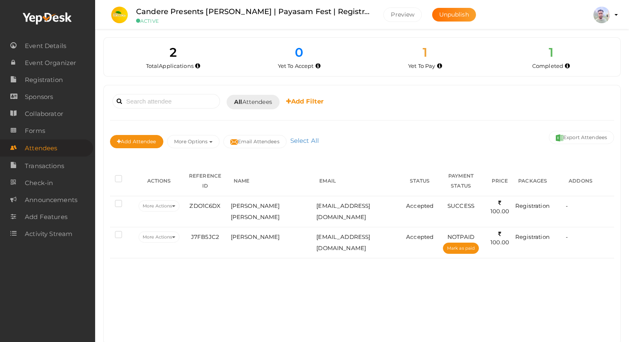 The image size is (629, 342). What do you see at coordinates (51, 200) in the screenshot?
I see `span: Announcements` at bounding box center [51, 200].